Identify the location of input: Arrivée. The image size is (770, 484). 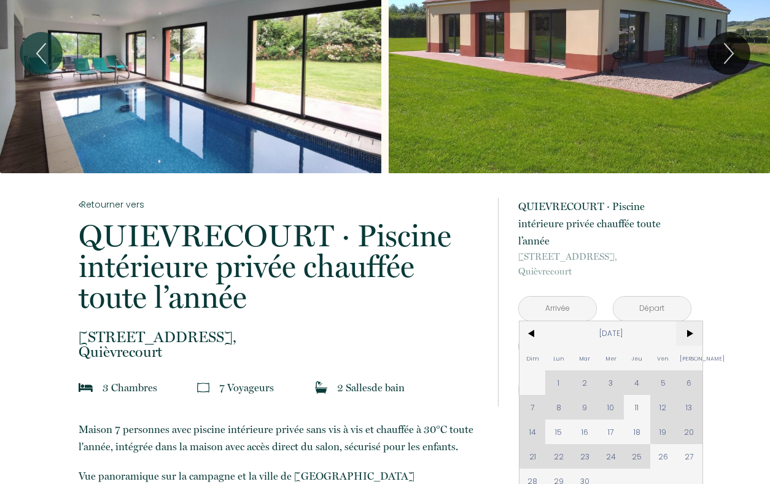
(558, 308).